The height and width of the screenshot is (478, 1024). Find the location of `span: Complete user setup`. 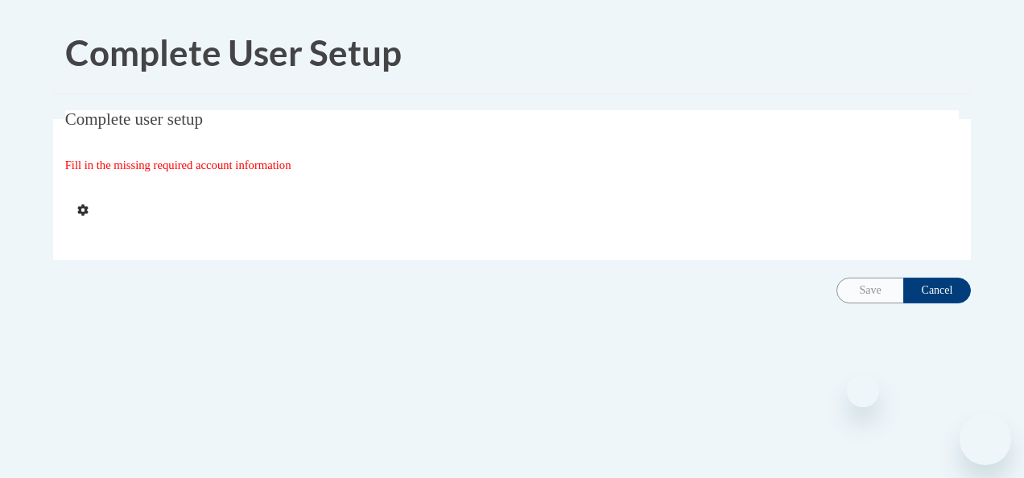

span: Complete user setup is located at coordinates (134, 119).